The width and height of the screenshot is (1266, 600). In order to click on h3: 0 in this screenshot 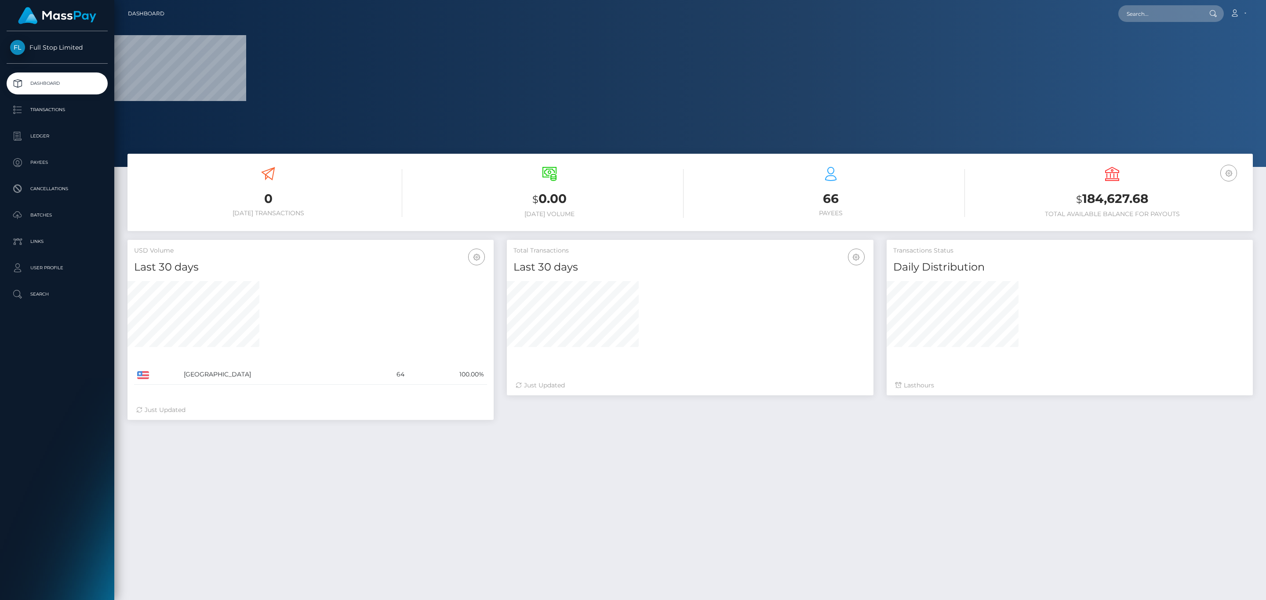, I will do `click(268, 199)`.